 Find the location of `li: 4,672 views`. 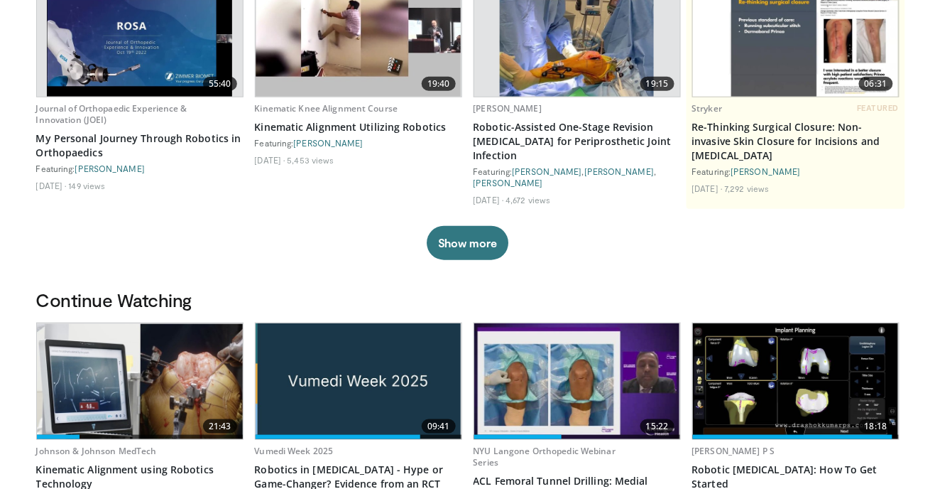

li: 4,672 views is located at coordinates (528, 200).